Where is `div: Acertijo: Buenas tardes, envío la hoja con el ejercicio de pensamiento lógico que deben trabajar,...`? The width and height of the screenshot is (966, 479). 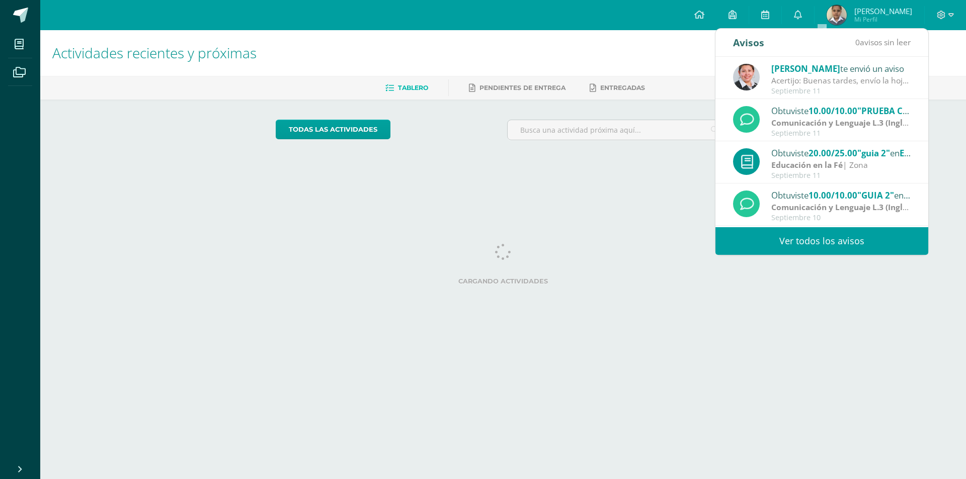
div: Acertijo: Buenas tardes, envío la hoja con el ejercicio de pensamiento lógico que deben trabajar,... is located at coordinates (841, 81).